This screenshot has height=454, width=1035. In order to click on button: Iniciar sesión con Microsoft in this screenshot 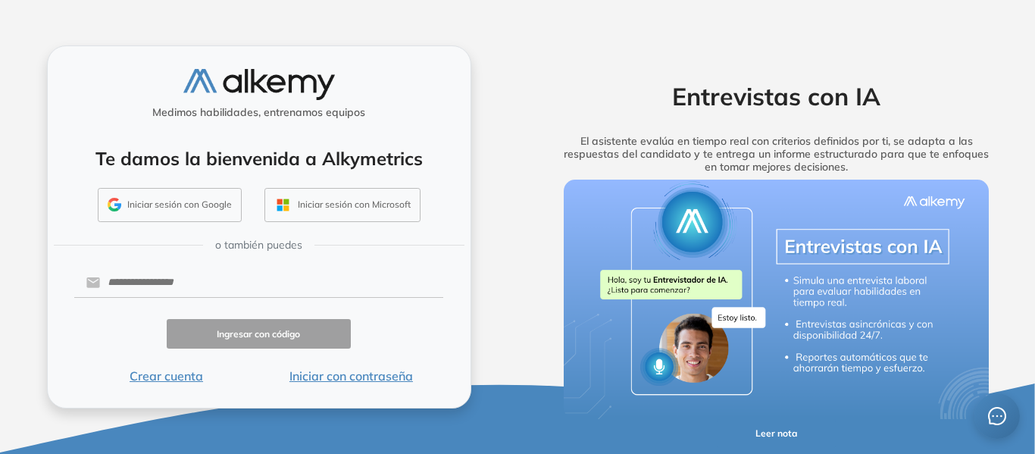, I will do `click(342, 205)`.